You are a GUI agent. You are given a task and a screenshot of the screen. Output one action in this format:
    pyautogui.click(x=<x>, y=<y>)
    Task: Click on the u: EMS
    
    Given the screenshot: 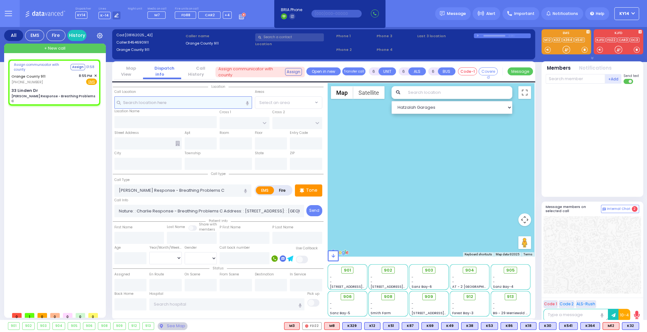 What is the action you would take?
    pyautogui.click(x=92, y=82)
    